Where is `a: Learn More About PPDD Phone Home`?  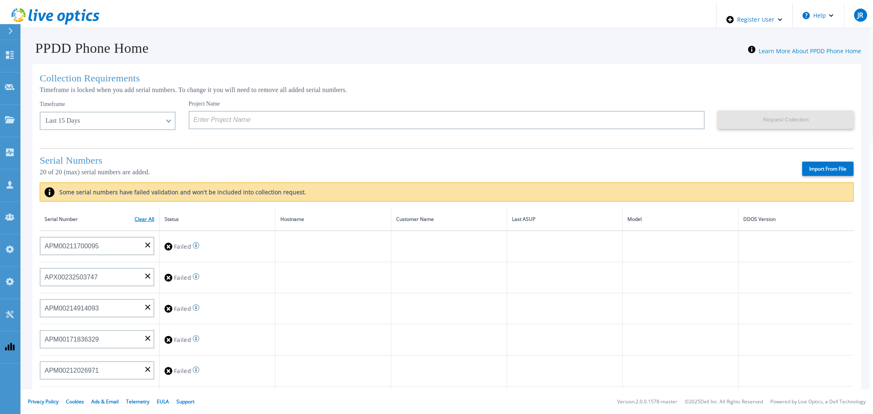
a: Learn More About PPDD Phone Home is located at coordinates (810, 51).